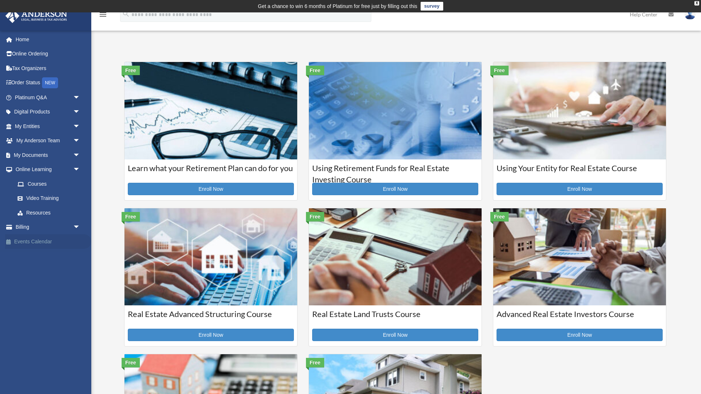 This screenshot has width=701, height=394. I want to click on a: Online Learningarrow_drop_down, so click(48, 170).